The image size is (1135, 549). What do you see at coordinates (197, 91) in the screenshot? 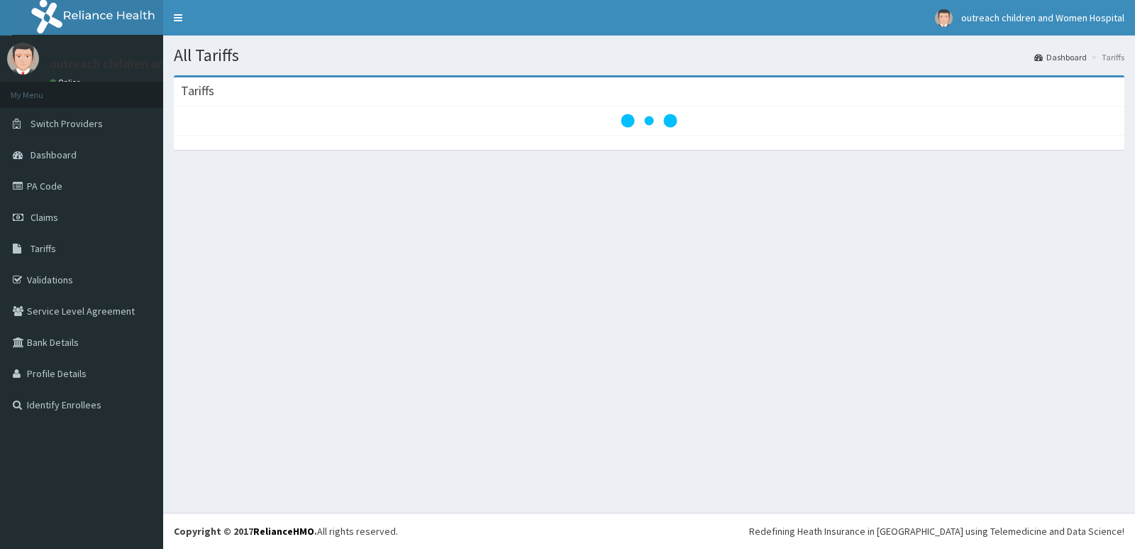
I see `h3: Tariffs` at bounding box center [197, 91].